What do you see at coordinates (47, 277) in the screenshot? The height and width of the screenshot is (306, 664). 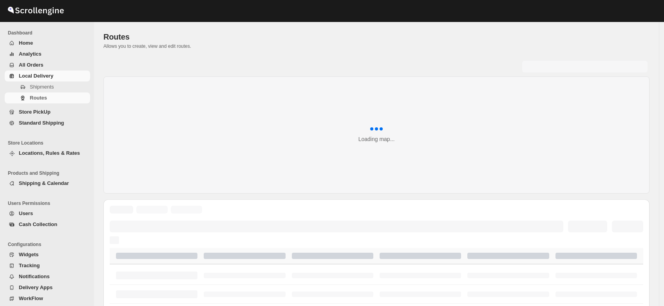 I see `button: Notifications` at bounding box center [47, 277].